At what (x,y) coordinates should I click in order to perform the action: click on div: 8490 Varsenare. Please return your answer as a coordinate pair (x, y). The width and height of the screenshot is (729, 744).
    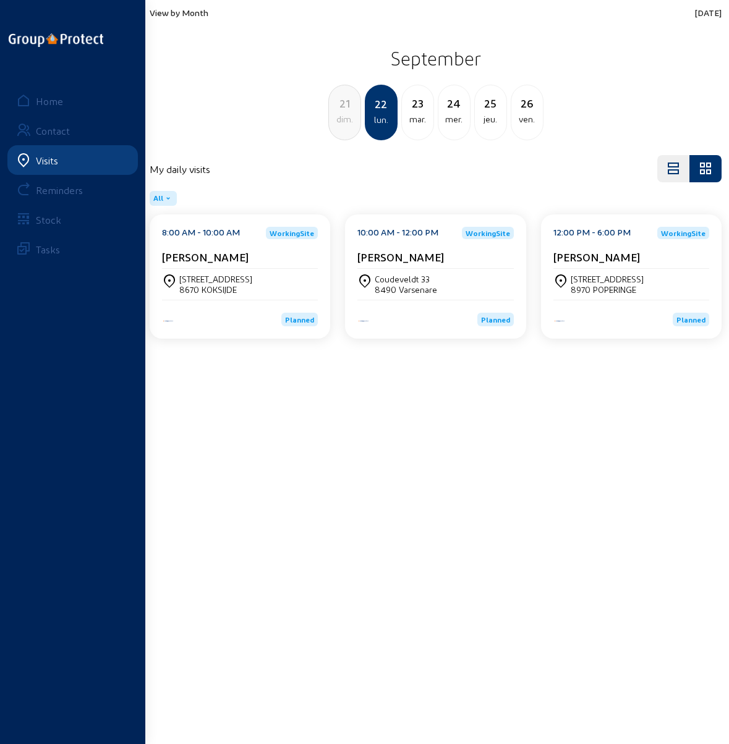
    Looking at the image, I should click on (405, 289).